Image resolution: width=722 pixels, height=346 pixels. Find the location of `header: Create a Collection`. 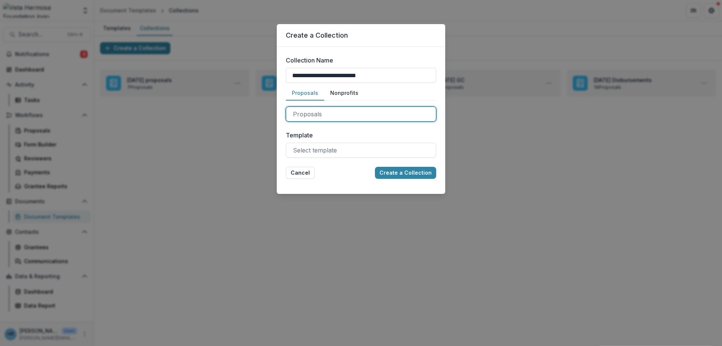

header: Create a Collection is located at coordinates (361, 35).